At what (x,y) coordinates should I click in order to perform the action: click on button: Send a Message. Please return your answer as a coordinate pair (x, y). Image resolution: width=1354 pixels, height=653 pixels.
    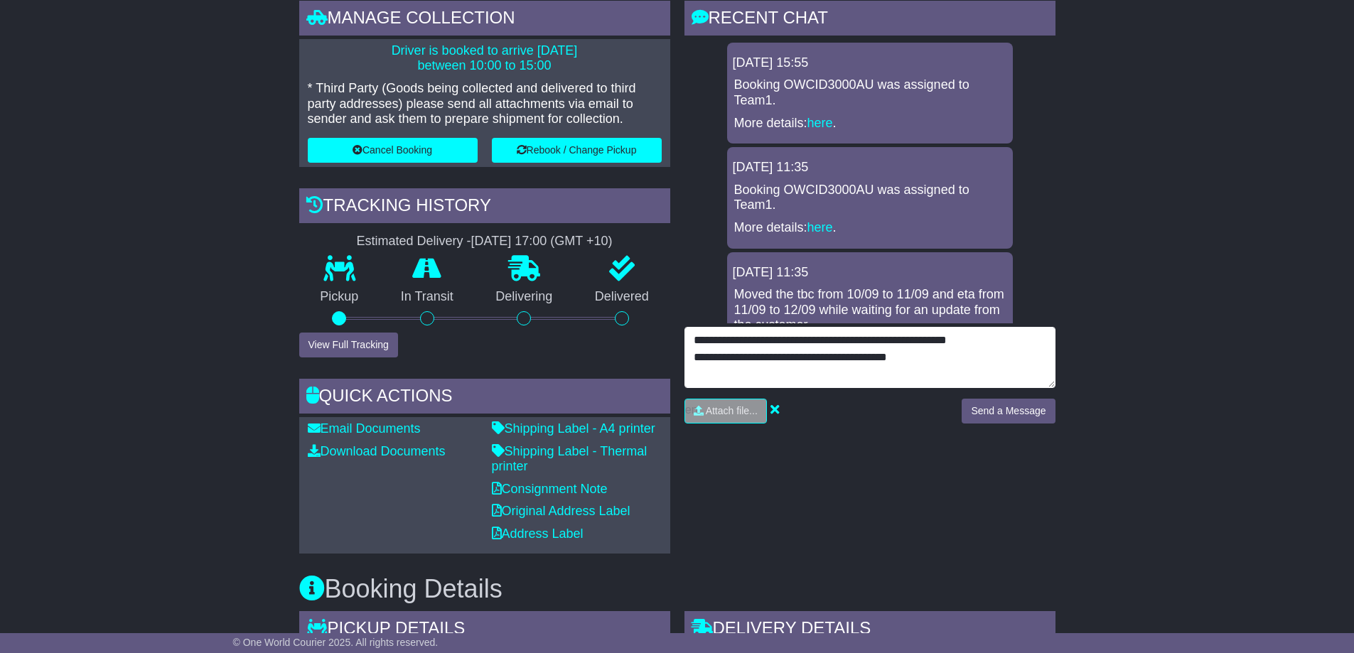
    Looking at the image, I should click on (1008, 411).